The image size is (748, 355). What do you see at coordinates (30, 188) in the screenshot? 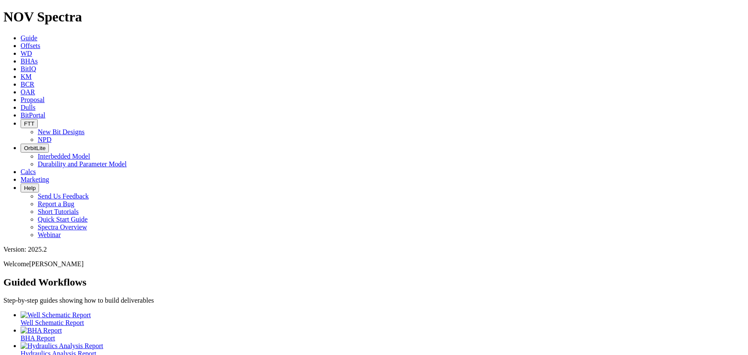
I see `button: Help` at bounding box center [30, 188].